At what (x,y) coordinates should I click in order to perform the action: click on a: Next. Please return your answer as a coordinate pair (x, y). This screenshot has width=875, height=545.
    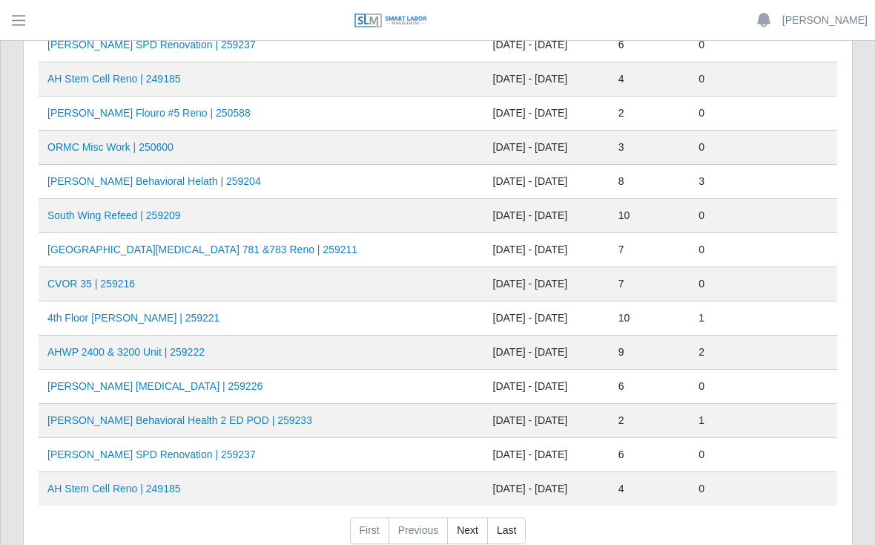
    Looking at the image, I should click on (467, 530).